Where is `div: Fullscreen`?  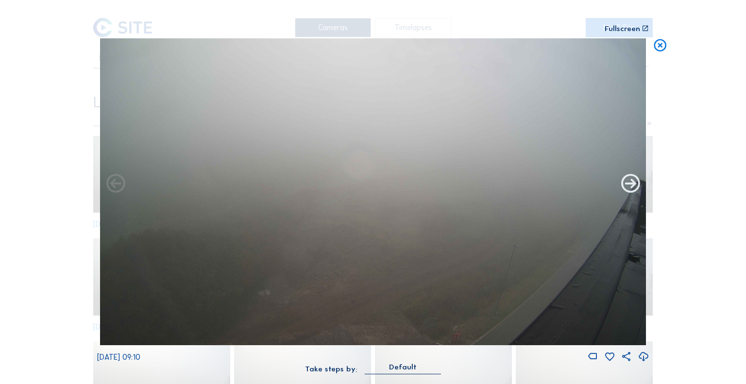 div: Fullscreen is located at coordinates (622, 28).